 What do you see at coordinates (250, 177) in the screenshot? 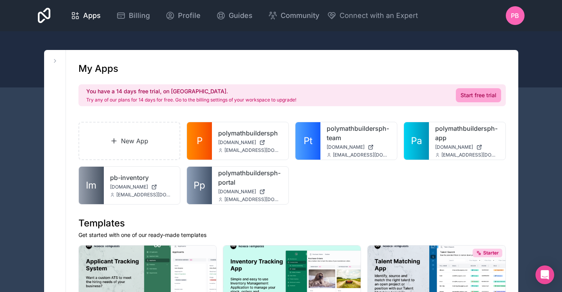
I see `a: polymathbuildersph-portal` at bounding box center [250, 177].